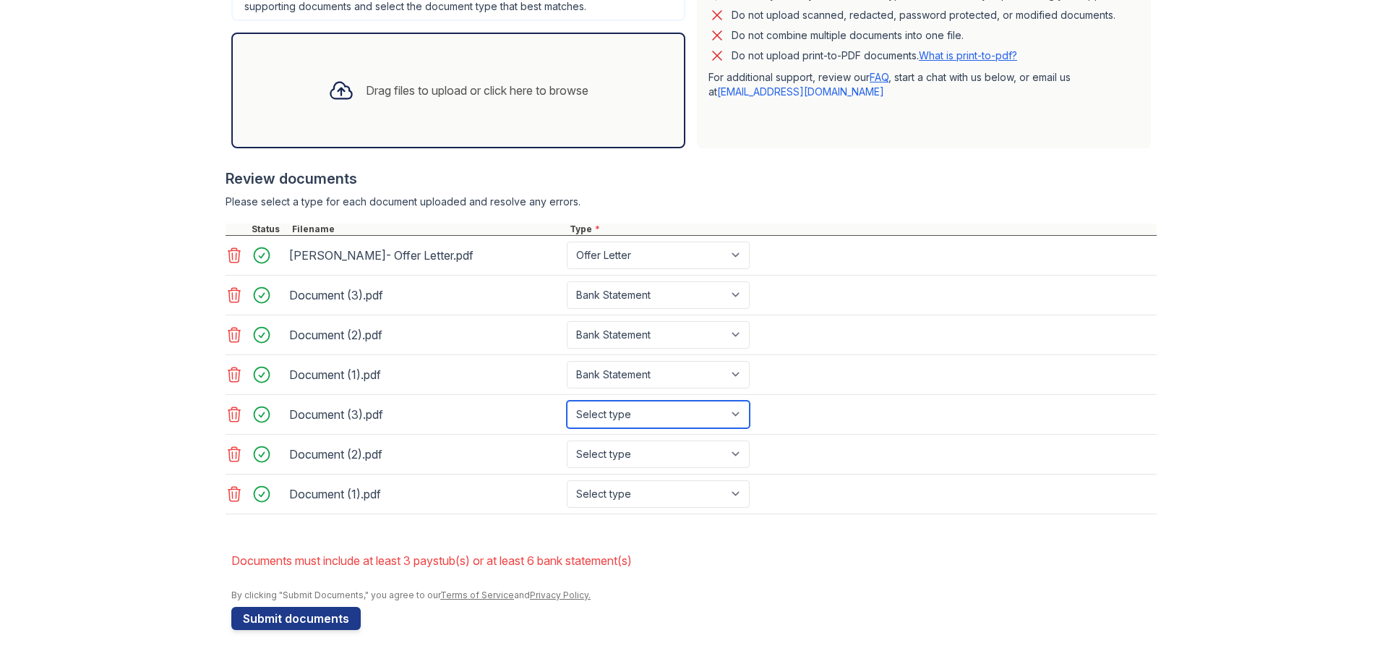  Describe the element at coordinates (848, 35) in the screenshot. I see `div: Do not combine multiple documents into one file.` at that location.